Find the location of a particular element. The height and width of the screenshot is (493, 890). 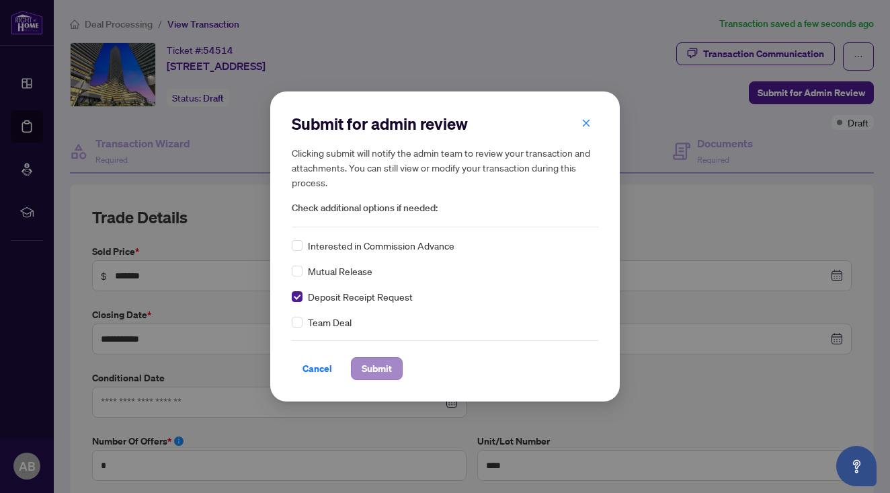

span: Cancel is located at coordinates (317, 369).